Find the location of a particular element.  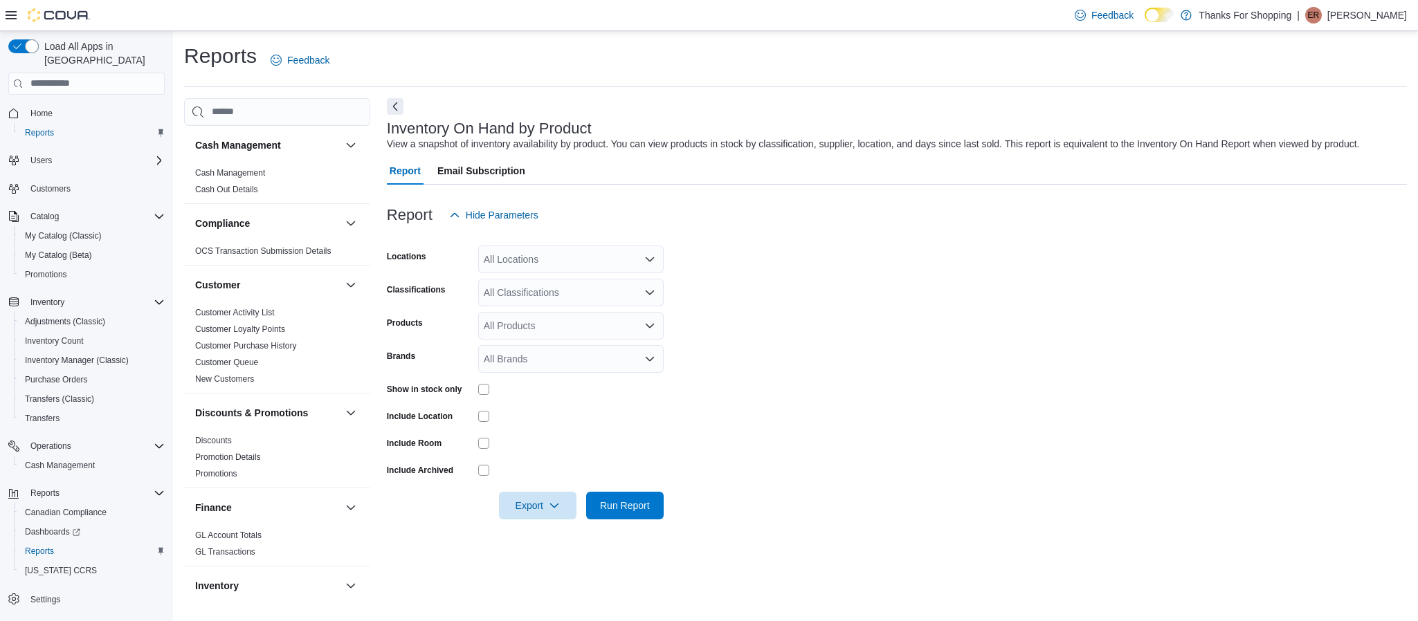

label: Locations is located at coordinates (406, 257).